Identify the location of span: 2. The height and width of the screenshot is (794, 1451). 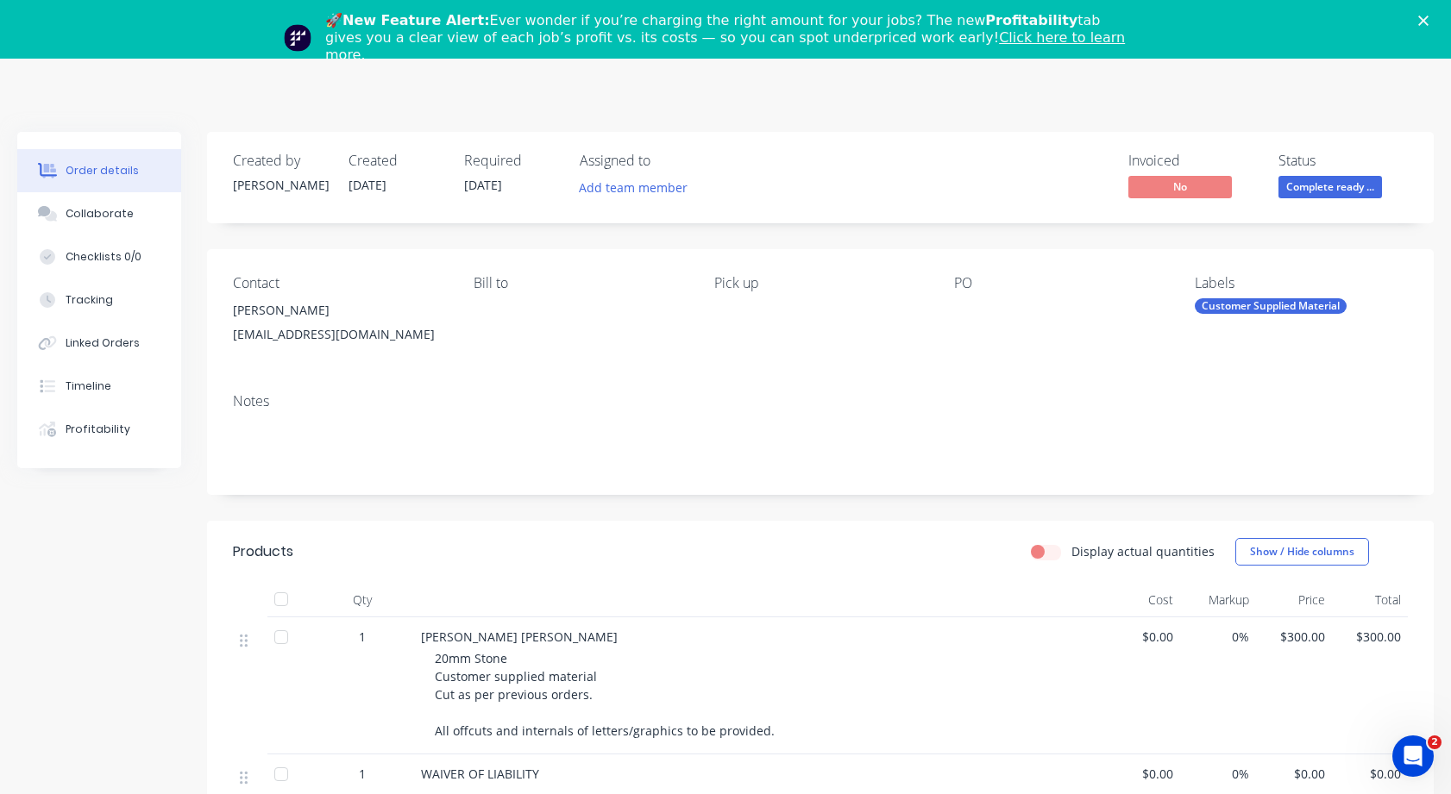
(1434, 743).